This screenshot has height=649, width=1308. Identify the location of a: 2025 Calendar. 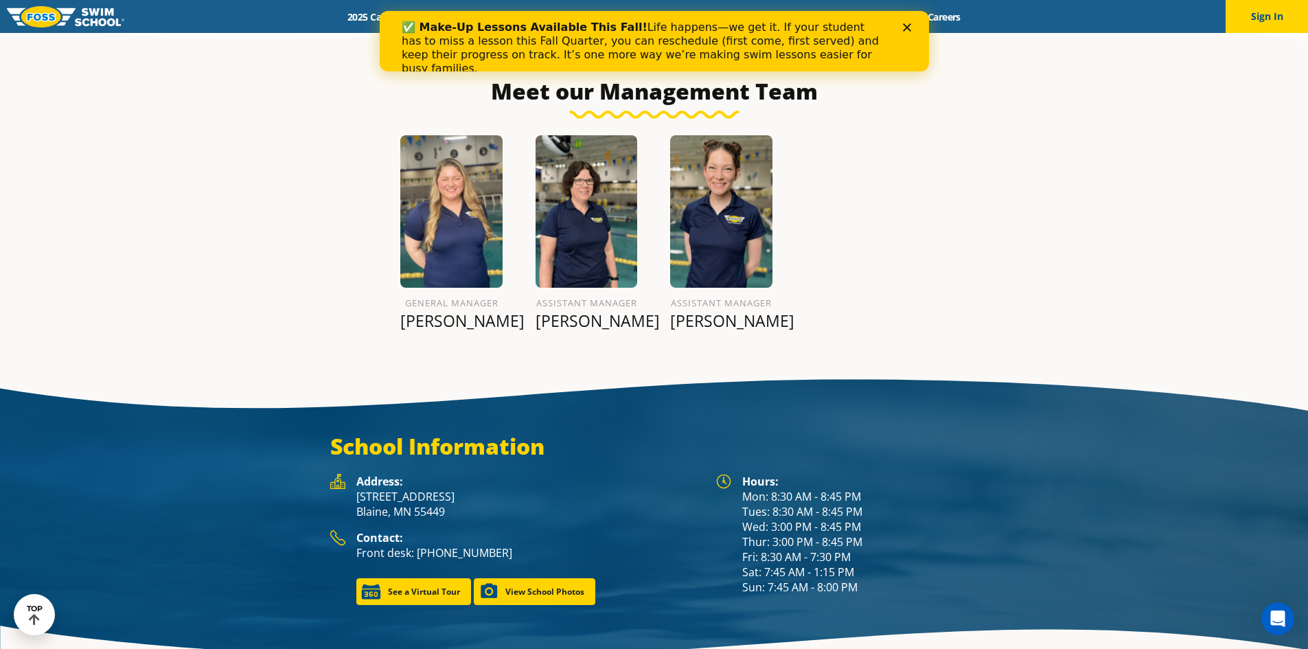
(378, 16).